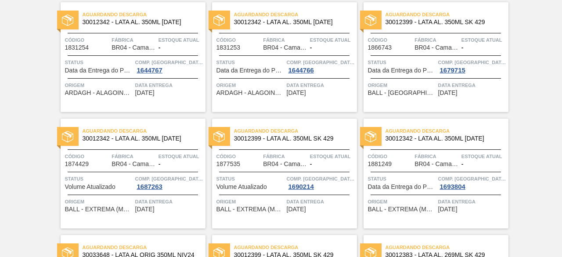 This screenshot has width=562, height=257. I want to click on div: 1644766, so click(301, 70).